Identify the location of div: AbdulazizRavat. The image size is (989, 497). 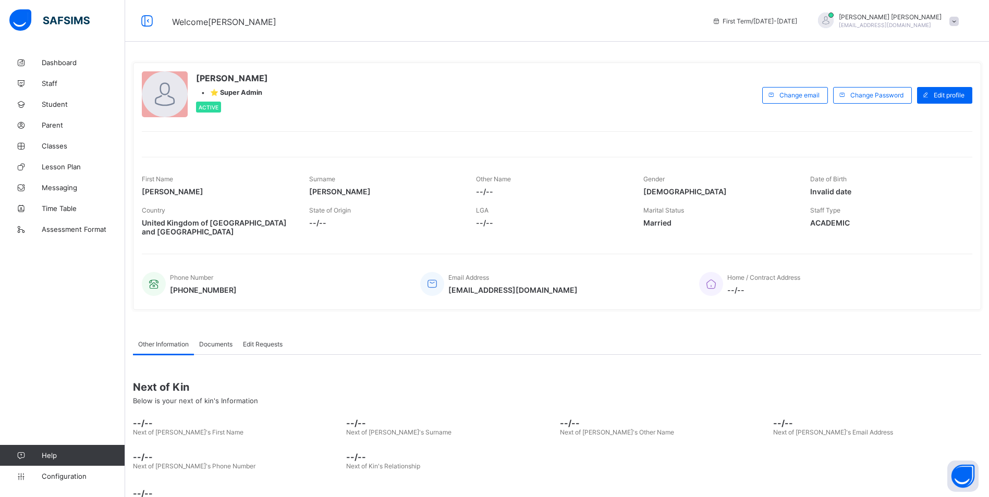
(886, 21).